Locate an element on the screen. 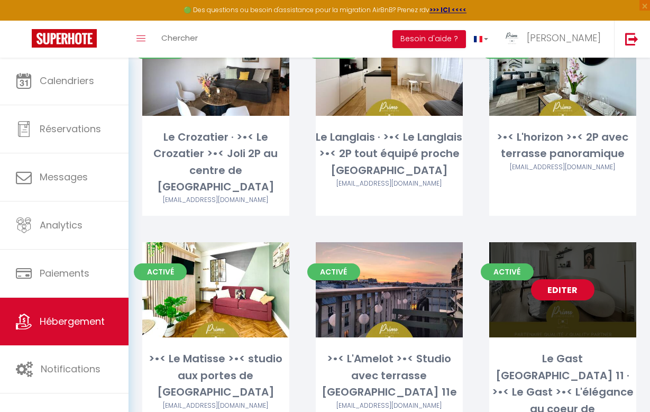 The height and width of the screenshot is (412, 650). span: Notifications is located at coordinates (70, 369).